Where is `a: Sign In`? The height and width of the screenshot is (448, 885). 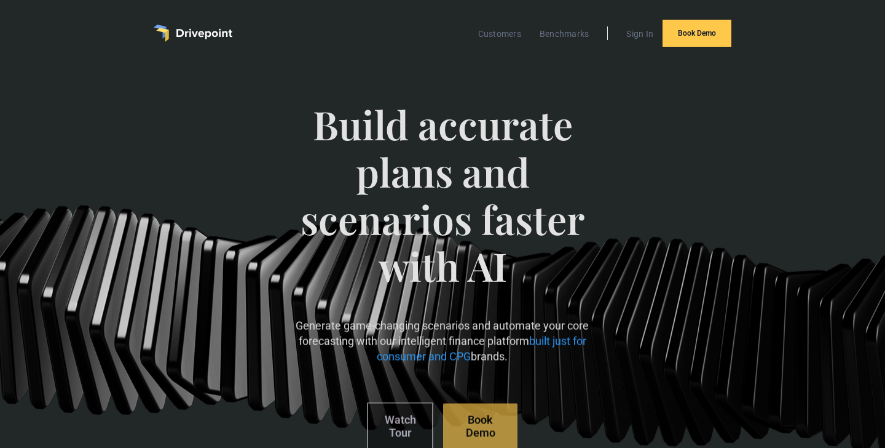
a: Sign In is located at coordinates (640, 34).